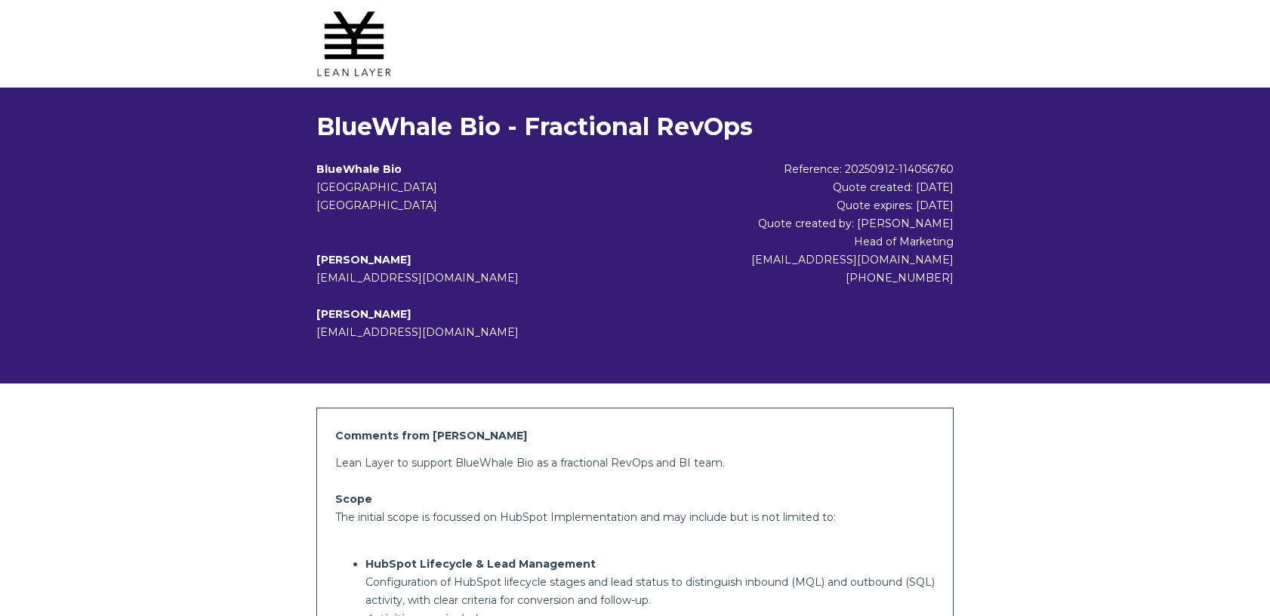 The height and width of the screenshot is (616, 1270). Describe the element at coordinates (480, 564) in the screenshot. I see `strong: HubSpot Lifecycle & Lead Management` at that location.